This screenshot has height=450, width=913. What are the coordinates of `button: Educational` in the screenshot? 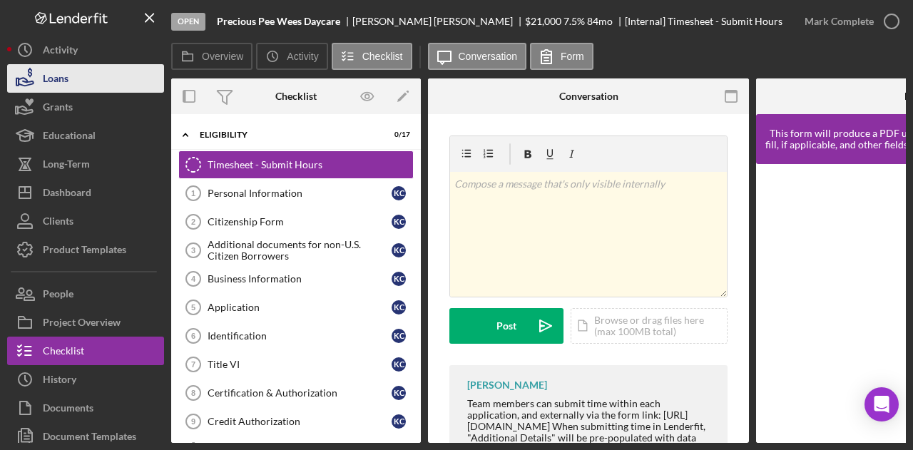 It's located at (86, 136).